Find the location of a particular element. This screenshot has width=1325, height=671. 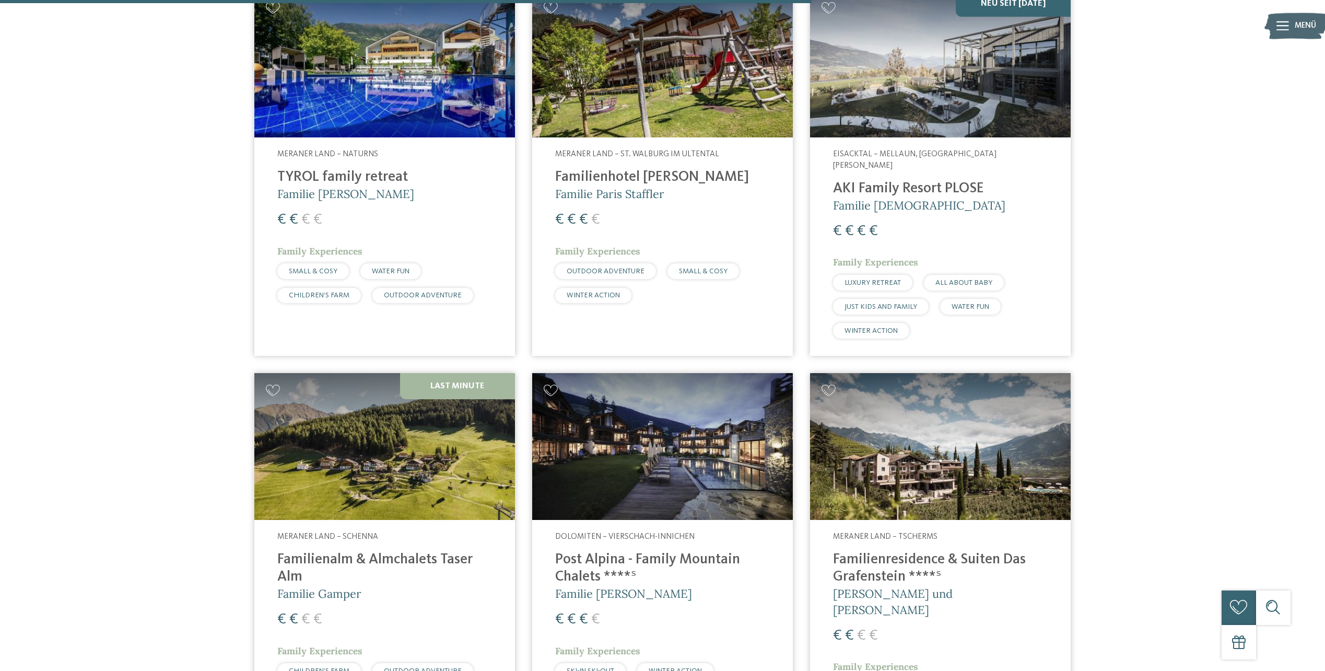

span: Familie Paris Staffler is located at coordinates (609, 194).